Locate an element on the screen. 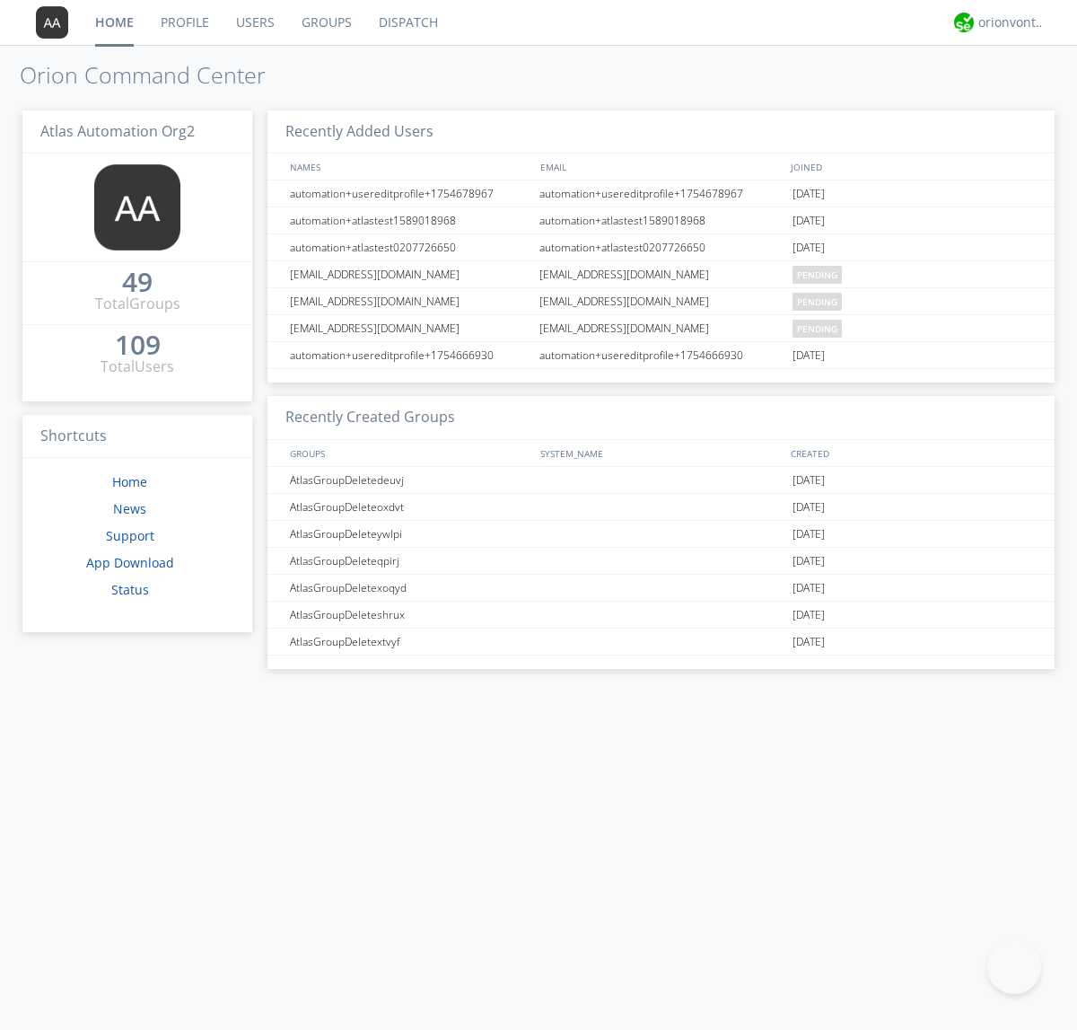 This screenshot has width=1077, height=1030. a: Status is located at coordinates (130, 589).